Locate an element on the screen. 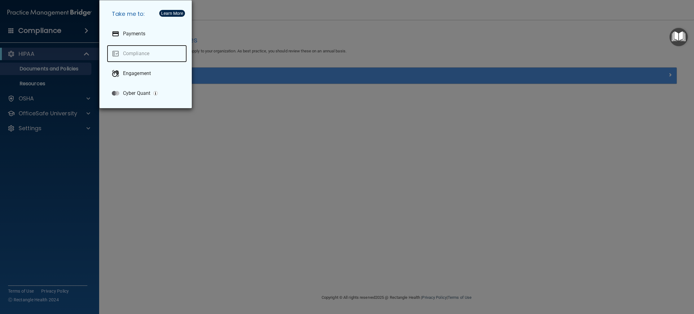  h5: Take me to: is located at coordinates (147, 14).